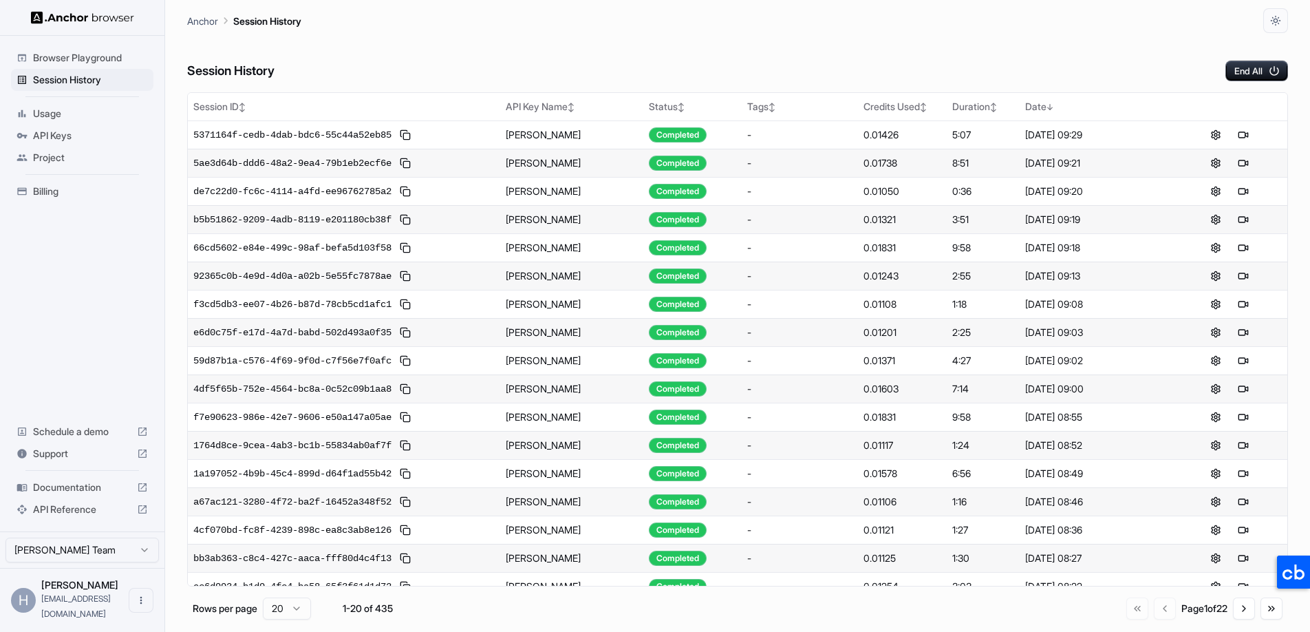 This screenshot has width=1310, height=632. What do you see at coordinates (292, 502) in the screenshot?
I see `span: a67ac121-3280-4f72-ba2f-16452a348f52` at bounding box center [292, 502].